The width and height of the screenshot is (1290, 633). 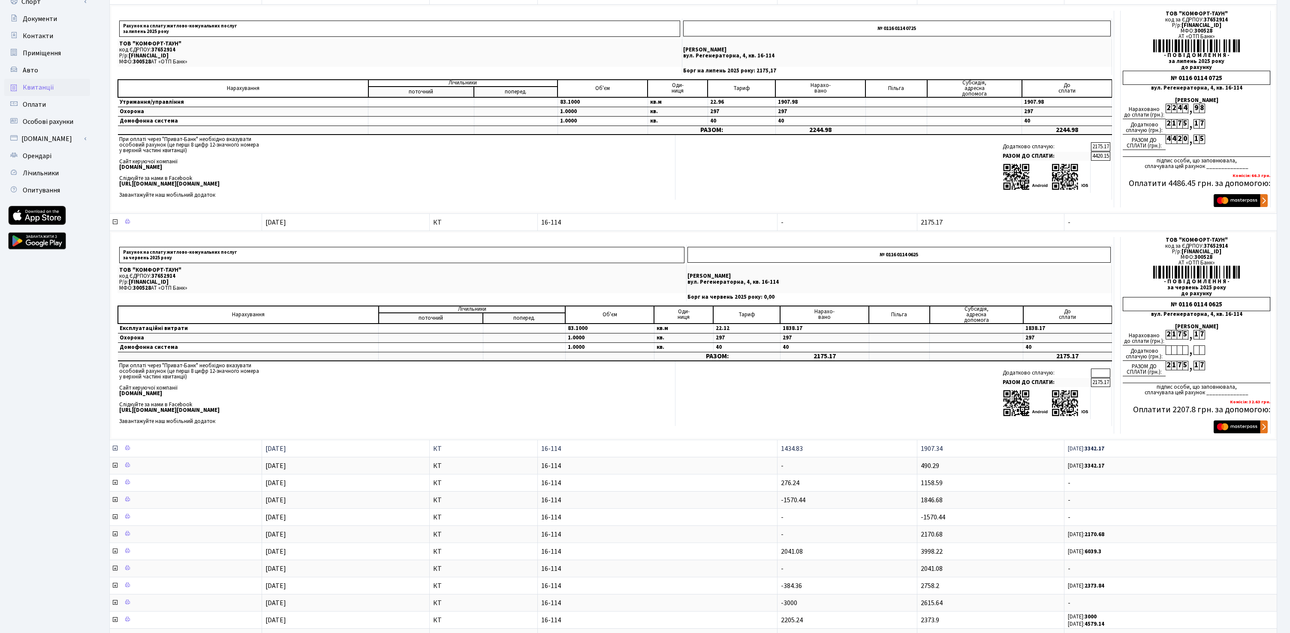 What do you see at coordinates (1196, 31) in the screenshot?
I see `div: МФО:` at bounding box center [1196, 31].